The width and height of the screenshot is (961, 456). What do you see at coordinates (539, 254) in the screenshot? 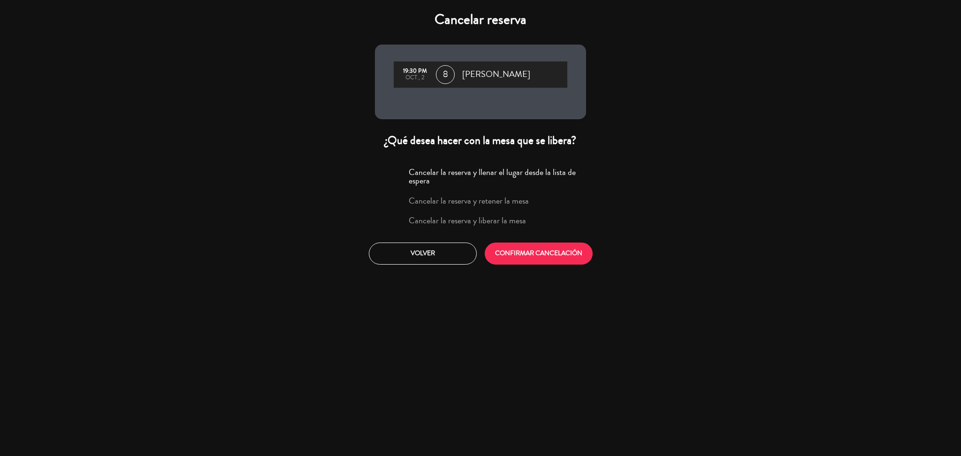
I see `button: CONFIRMAR CANCELACIÓN` at bounding box center [539, 254].